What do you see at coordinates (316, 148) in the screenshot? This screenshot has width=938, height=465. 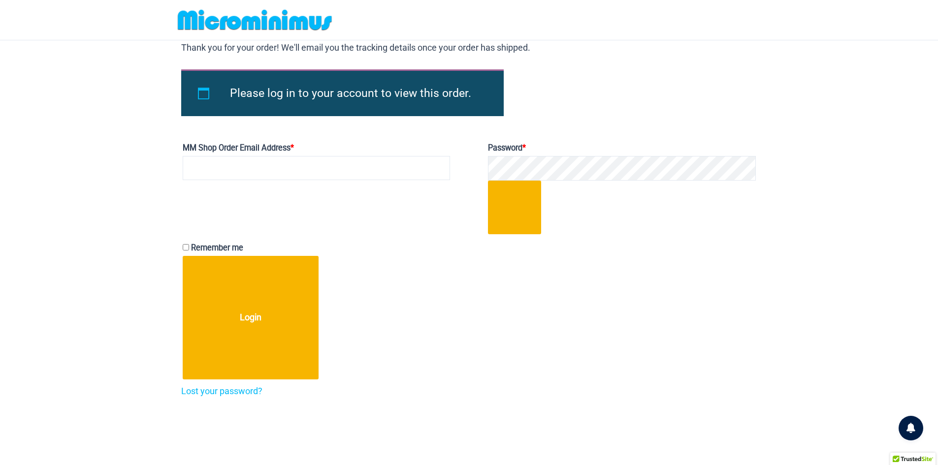 I see `label: MM Shop Order Email Address` at bounding box center [316, 148].